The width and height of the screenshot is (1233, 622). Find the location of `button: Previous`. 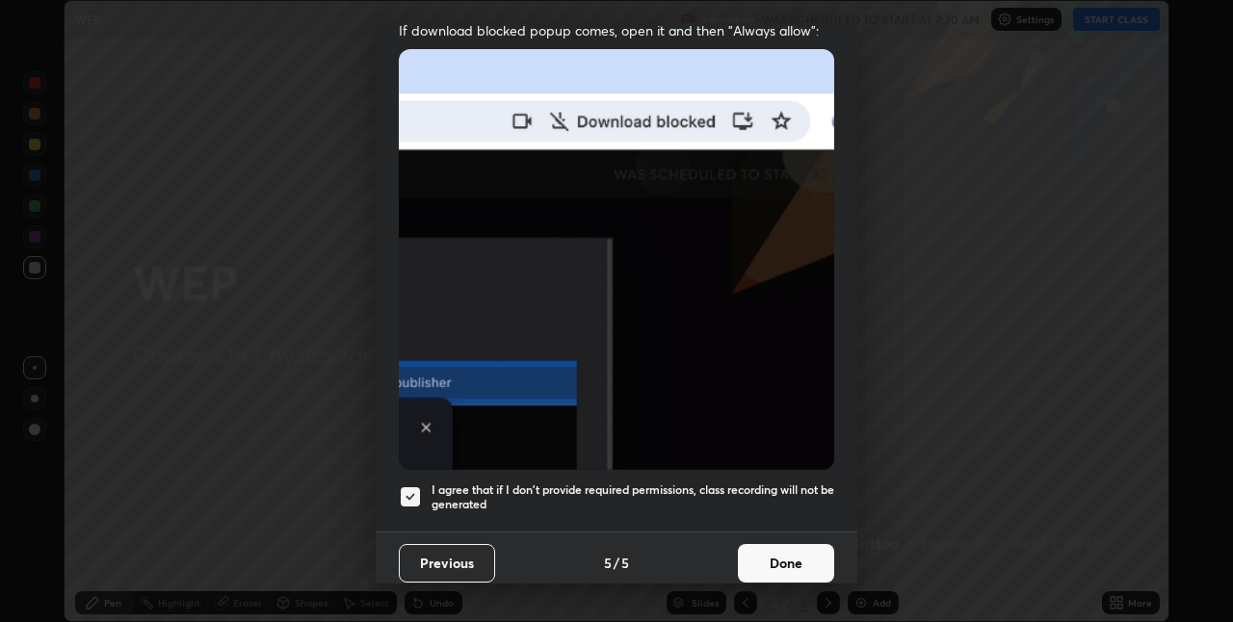

button: Previous is located at coordinates (447, 564).